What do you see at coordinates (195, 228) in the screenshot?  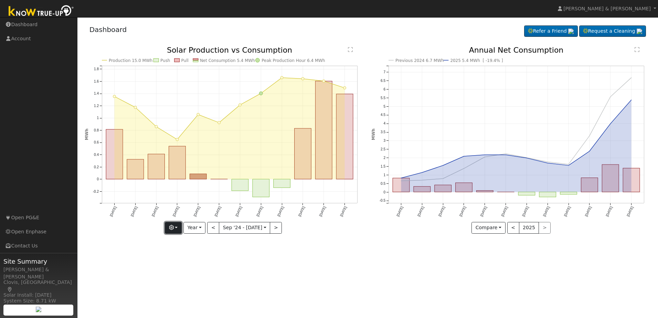 I see `button: Year` at bounding box center [195, 228].